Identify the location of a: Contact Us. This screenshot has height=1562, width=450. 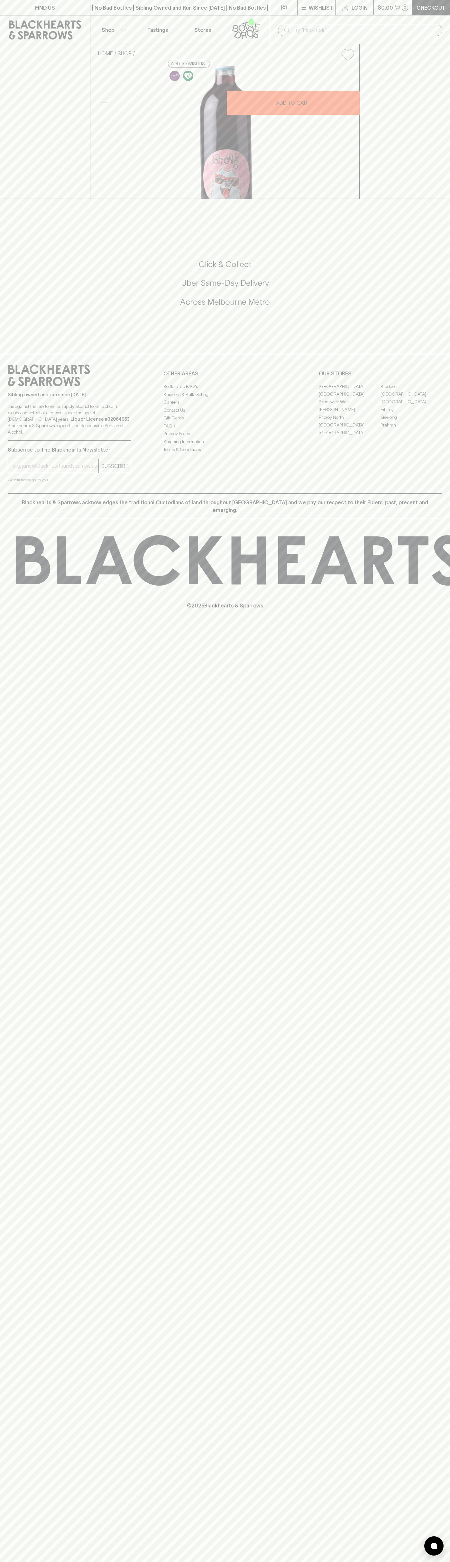
(225, 410).